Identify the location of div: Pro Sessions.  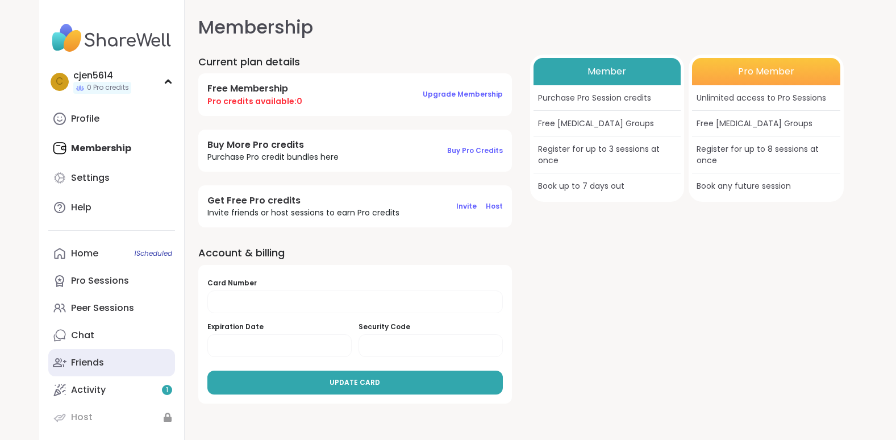
(100, 281).